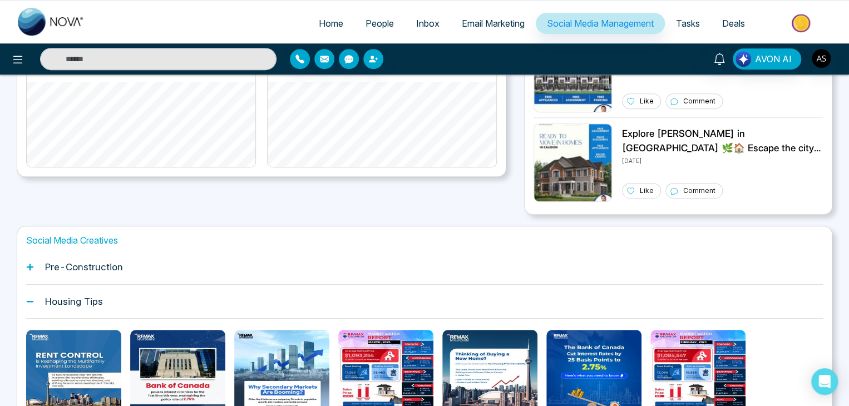 This screenshot has height=406, width=849. What do you see at coordinates (493, 23) in the screenshot?
I see `a: Email Marketing` at bounding box center [493, 23].